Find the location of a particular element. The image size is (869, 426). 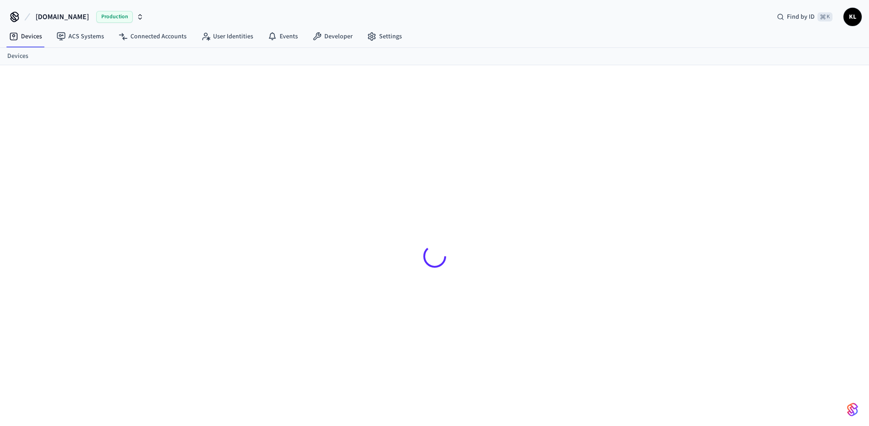

span: ⌘ K is located at coordinates (825, 17).